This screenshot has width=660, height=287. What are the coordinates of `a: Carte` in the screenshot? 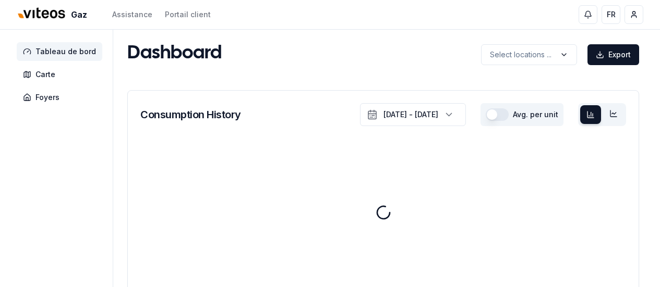 It's located at (62, 75).